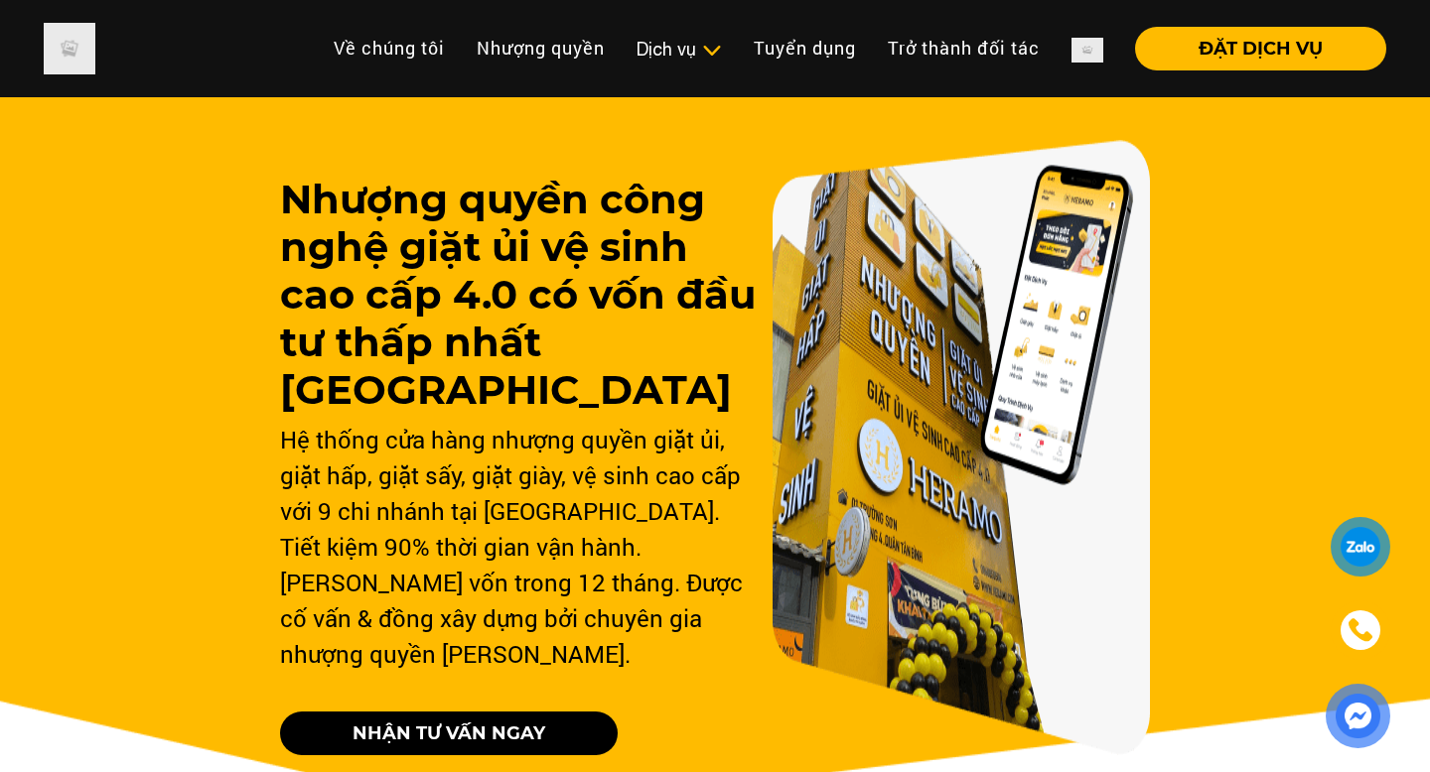  What do you see at coordinates (1252, 49) in the screenshot?
I see `a: ĐẶT DỊCH VỤ` at bounding box center [1252, 49].